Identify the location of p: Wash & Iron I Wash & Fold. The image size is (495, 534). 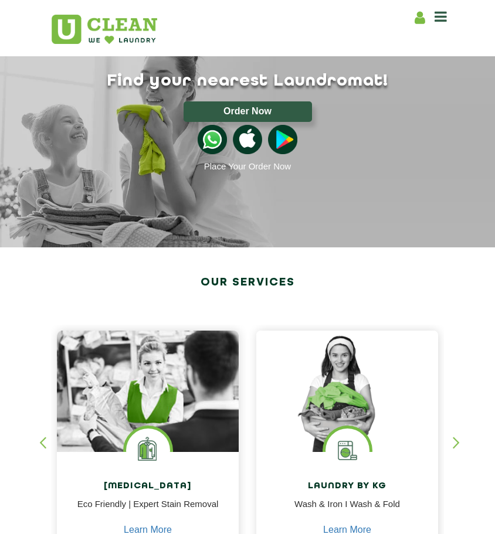
(347, 511).